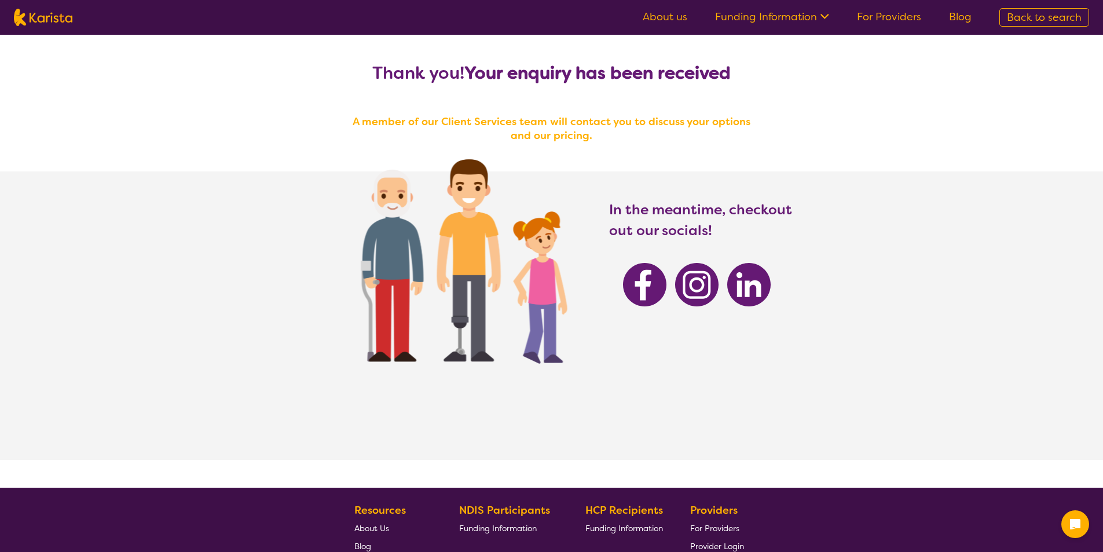 The height and width of the screenshot is (552, 1103). What do you see at coordinates (552, 129) in the screenshot?
I see `h4: A member of our Client Services team will contact you to discuss your options and our pricing.` at bounding box center [552, 129].